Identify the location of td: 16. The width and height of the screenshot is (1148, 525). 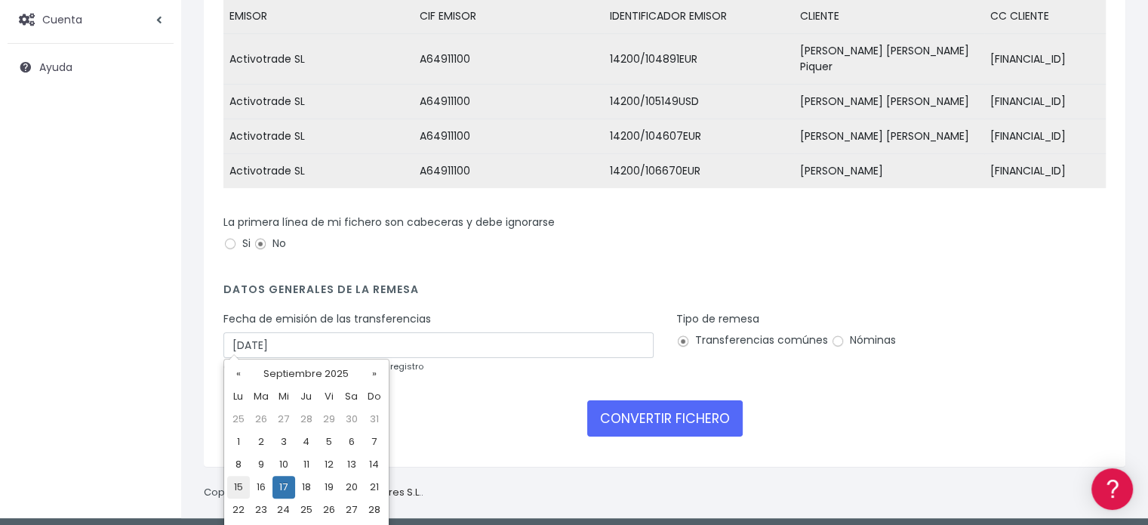
(261, 487).